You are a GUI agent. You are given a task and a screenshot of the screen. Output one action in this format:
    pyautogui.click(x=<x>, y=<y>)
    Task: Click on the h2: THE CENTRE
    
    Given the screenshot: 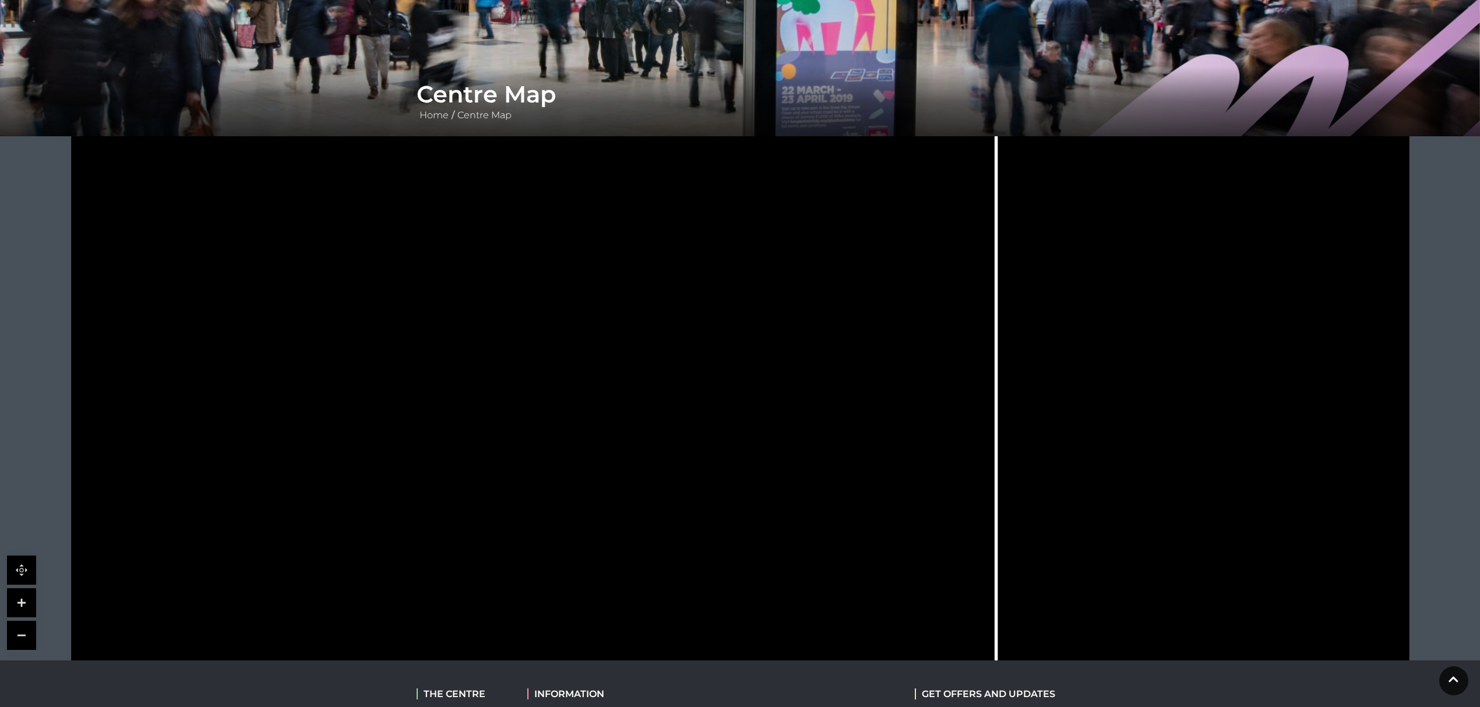 What is the action you would take?
    pyautogui.click(x=463, y=694)
    